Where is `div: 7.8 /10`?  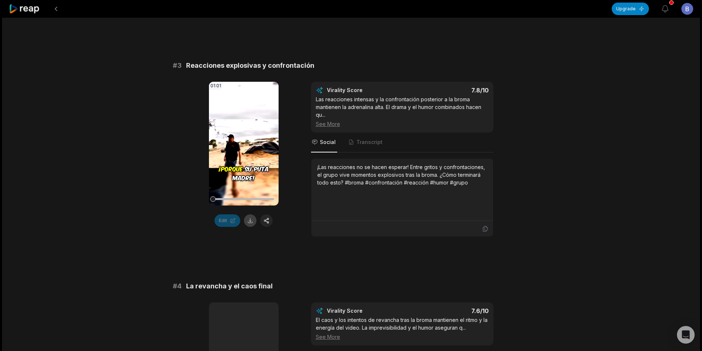
div: 7.8 /10 is located at coordinates (449, 90).